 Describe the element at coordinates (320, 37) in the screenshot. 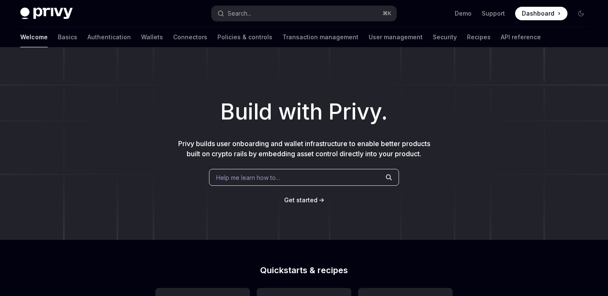

I see `a: Transaction management` at that location.